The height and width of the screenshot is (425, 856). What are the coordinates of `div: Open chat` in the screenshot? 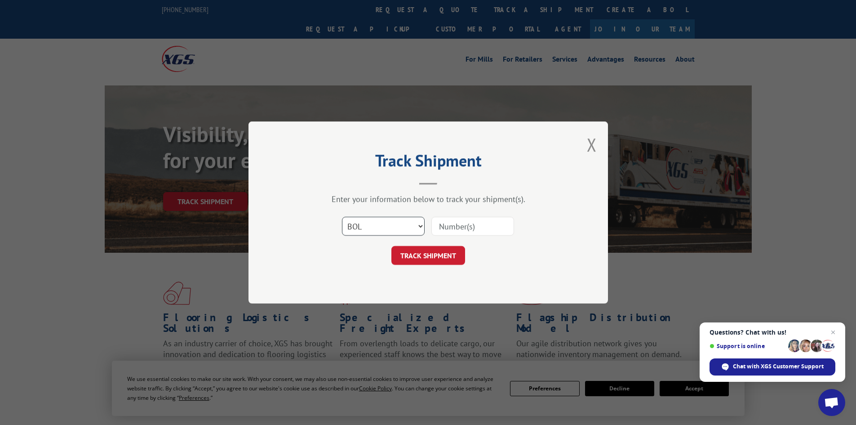 It's located at (832, 402).